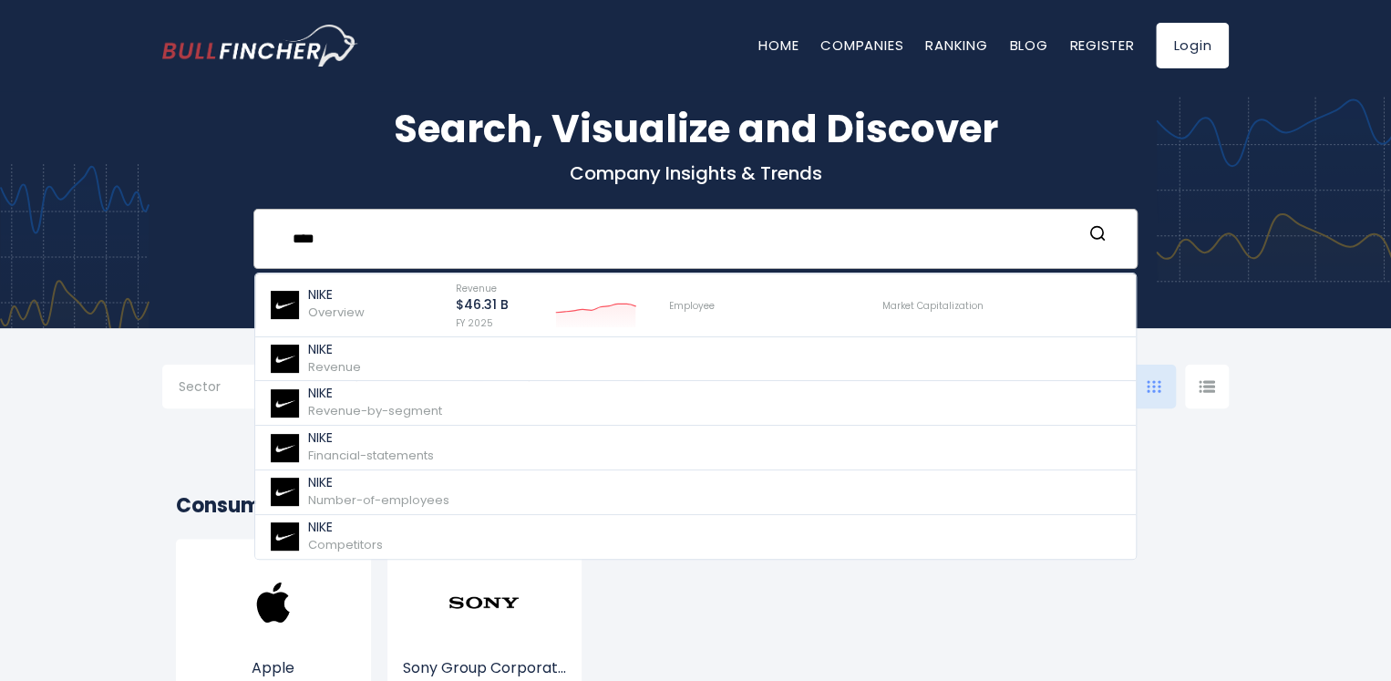 The width and height of the screenshot is (1391, 681). Describe the element at coordinates (273, 639) in the screenshot. I see `a: Apple` at that location.